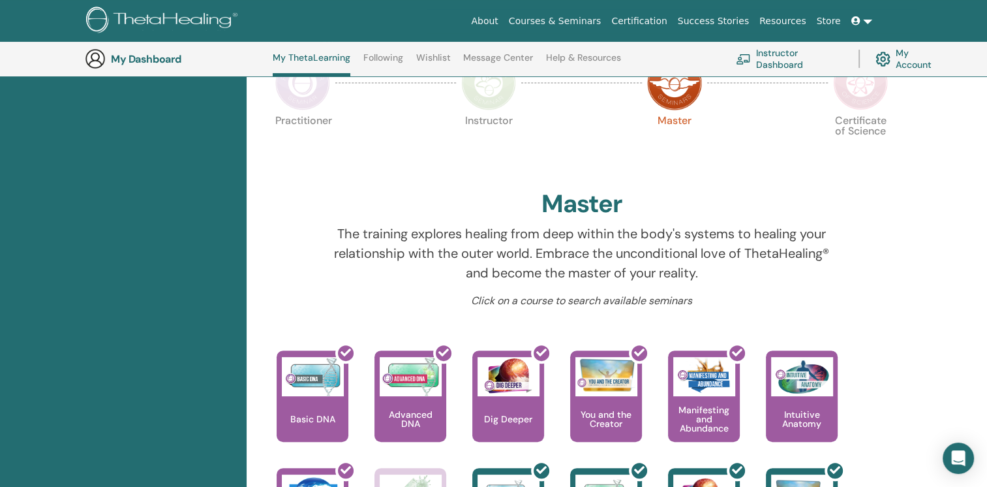 The height and width of the screenshot is (487, 987). Describe the element at coordinates (410, 376) in the screenshot. I see `img: Advanced DNA` at that location.